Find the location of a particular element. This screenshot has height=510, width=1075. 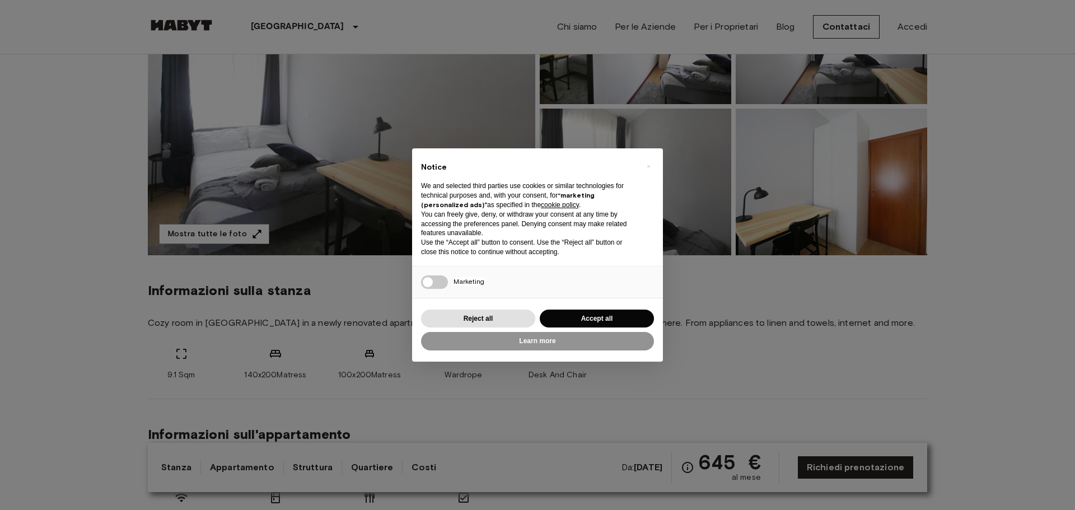

p: Use the “Accept all” button to consent. Use the “Reject all” button or close this notice to conti... is located at coordinates (529, 248).